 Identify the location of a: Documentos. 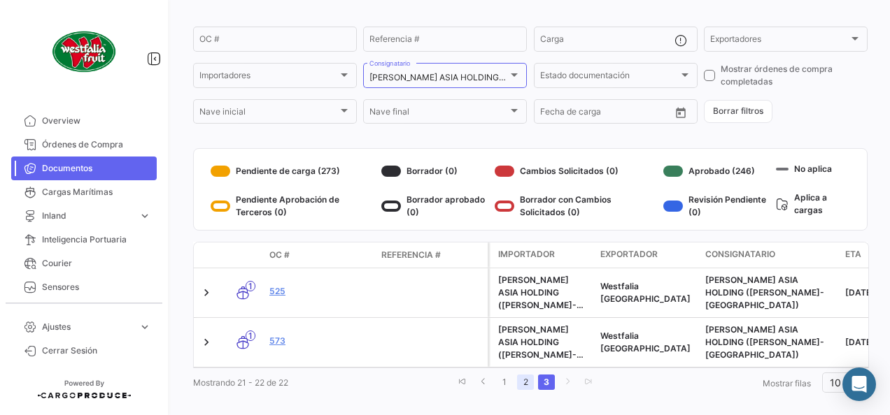
(84, 169).